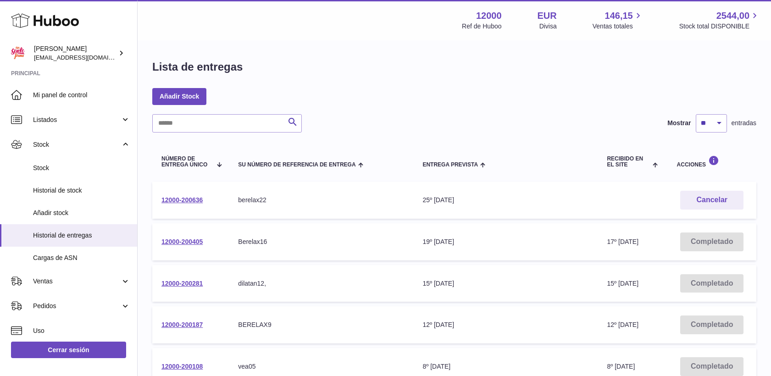  Describe the element at coordinates (82, 331) in the screenshot. I see `span: Uso` at that location.